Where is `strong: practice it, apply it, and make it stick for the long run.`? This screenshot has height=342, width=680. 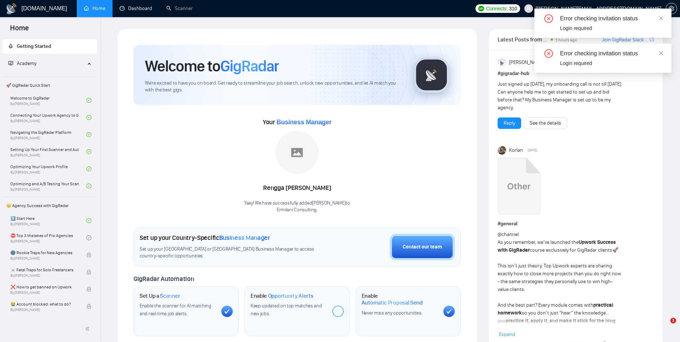 strong: practice it, apply it, and make it stick for the long run. is located at coordinates (556, 324).